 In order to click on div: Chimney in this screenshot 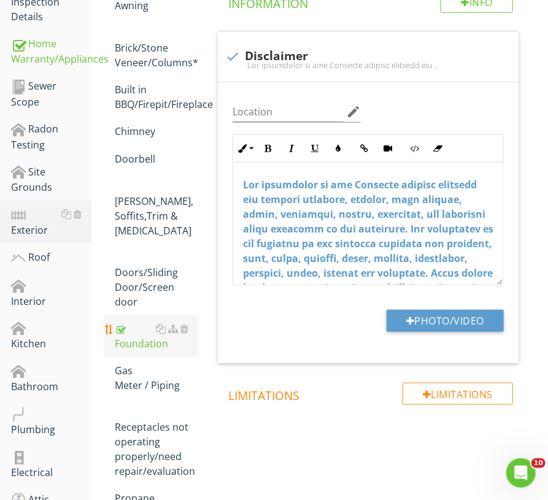, I will do `click(157, 131)`.